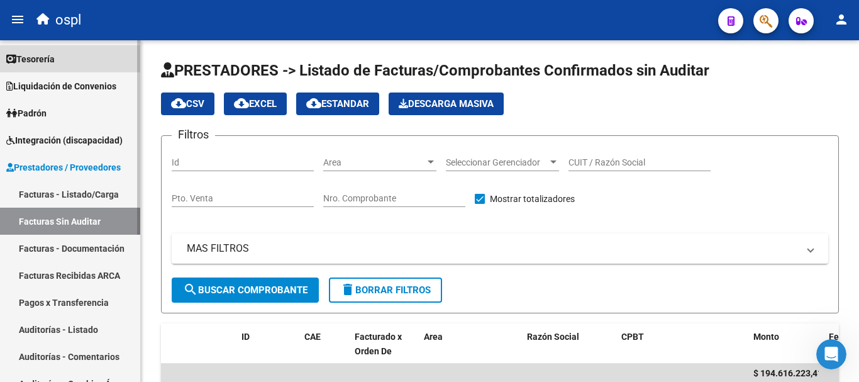  I want to click on button: Estandar, so click(338, 104).